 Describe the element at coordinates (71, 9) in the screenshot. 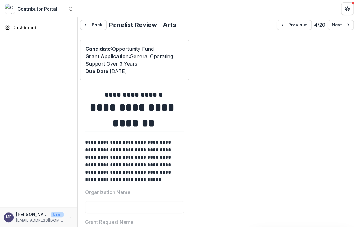

I see `button: Open entity switcher` at that location.